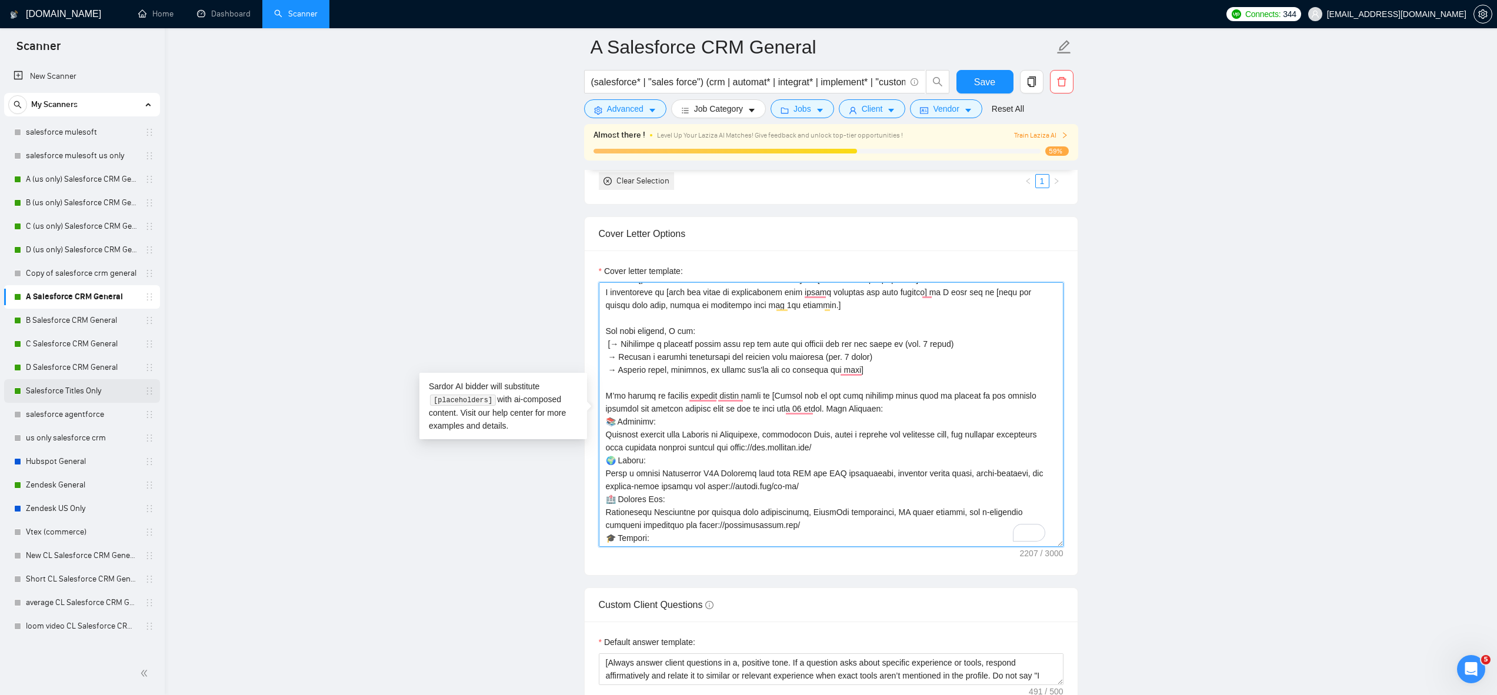 The width and height of the screenshot is (1497, 695). I want to click on span: bars, so click(685, 110).